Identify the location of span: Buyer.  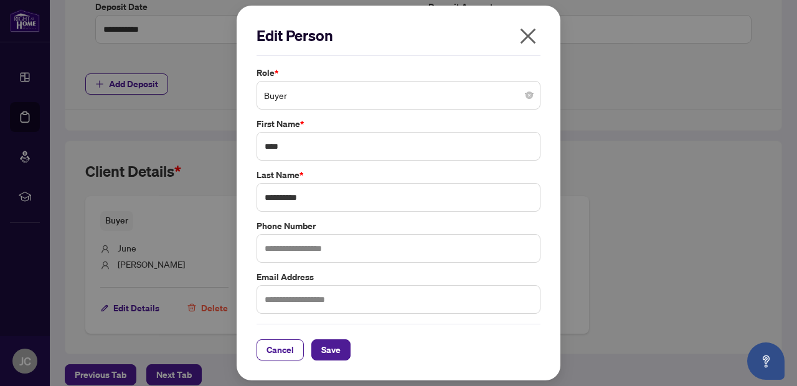
(399, 95).